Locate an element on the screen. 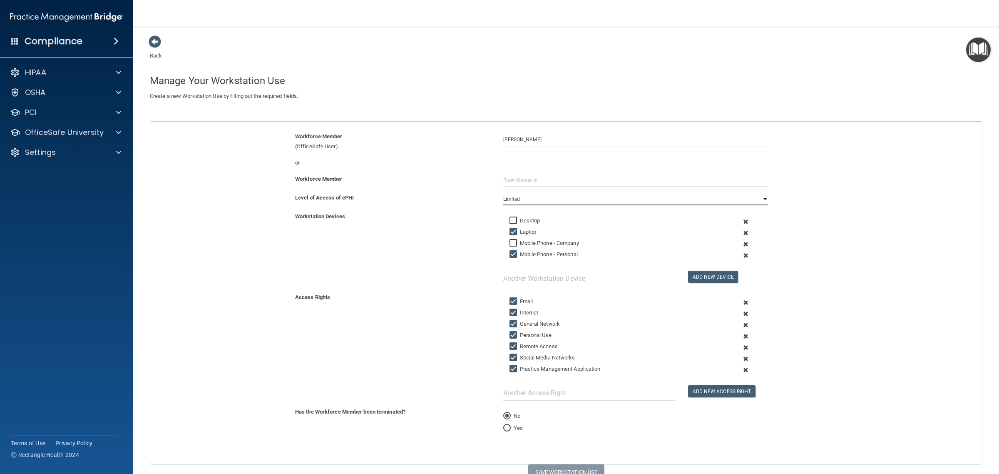  b: Has the Workforce Member been terminated? is located at coordinates (350, 411).